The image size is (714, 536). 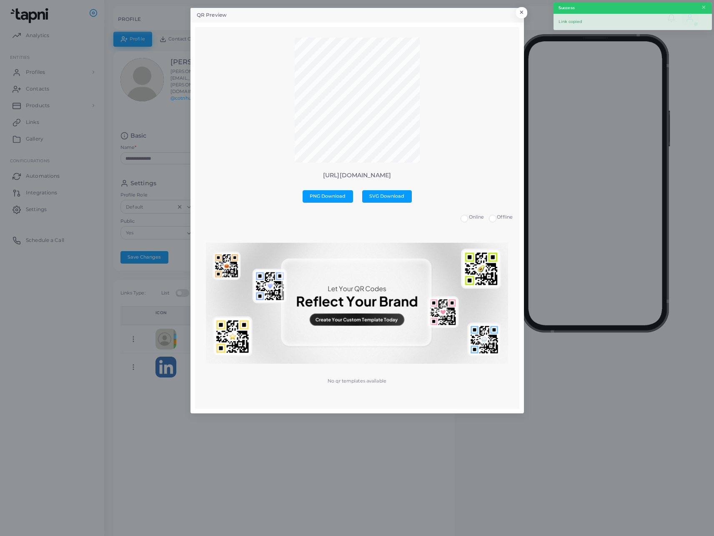 I want to click on img: No qr templates, so click(x=357, y=303).